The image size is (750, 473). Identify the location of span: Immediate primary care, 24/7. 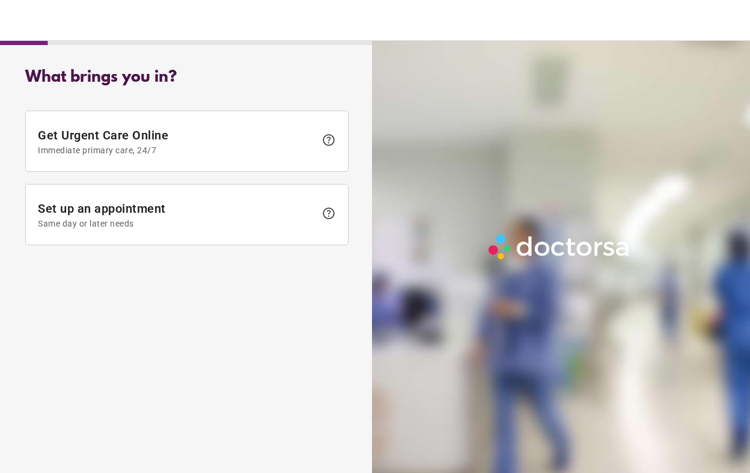
(177, 150).